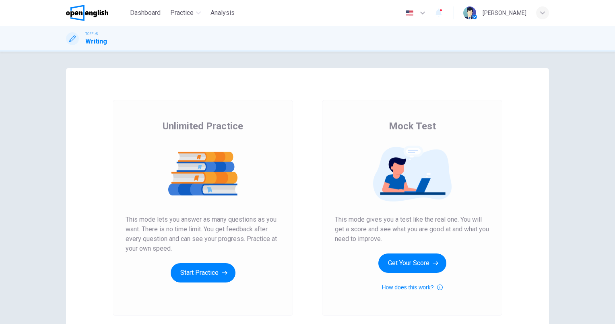 The width and height of the screenshot is (615, 324). I want to click on span: This mode gives you a test like the real one. You will get a score and see what you are good at a..., so click(412, 229).